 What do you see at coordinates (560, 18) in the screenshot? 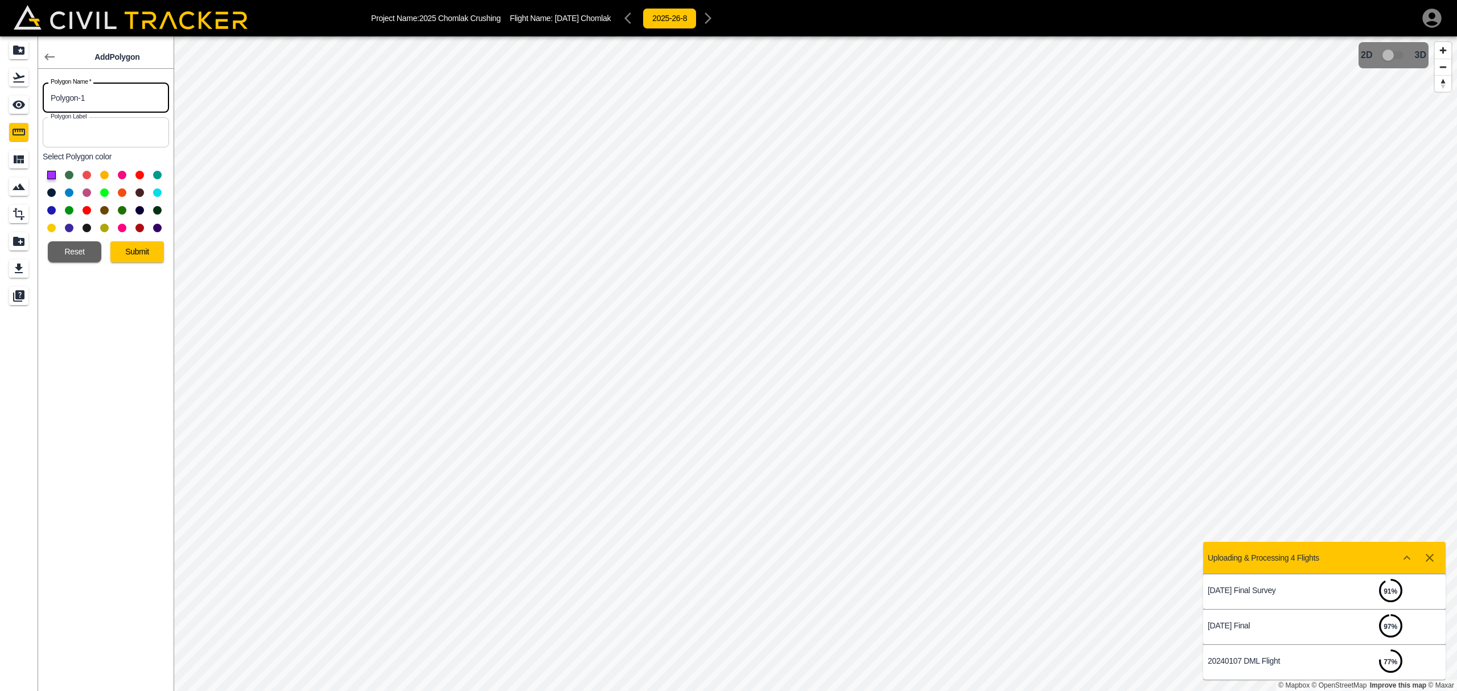
I see `p: Flight Name:` at bounding box center [560, 18].